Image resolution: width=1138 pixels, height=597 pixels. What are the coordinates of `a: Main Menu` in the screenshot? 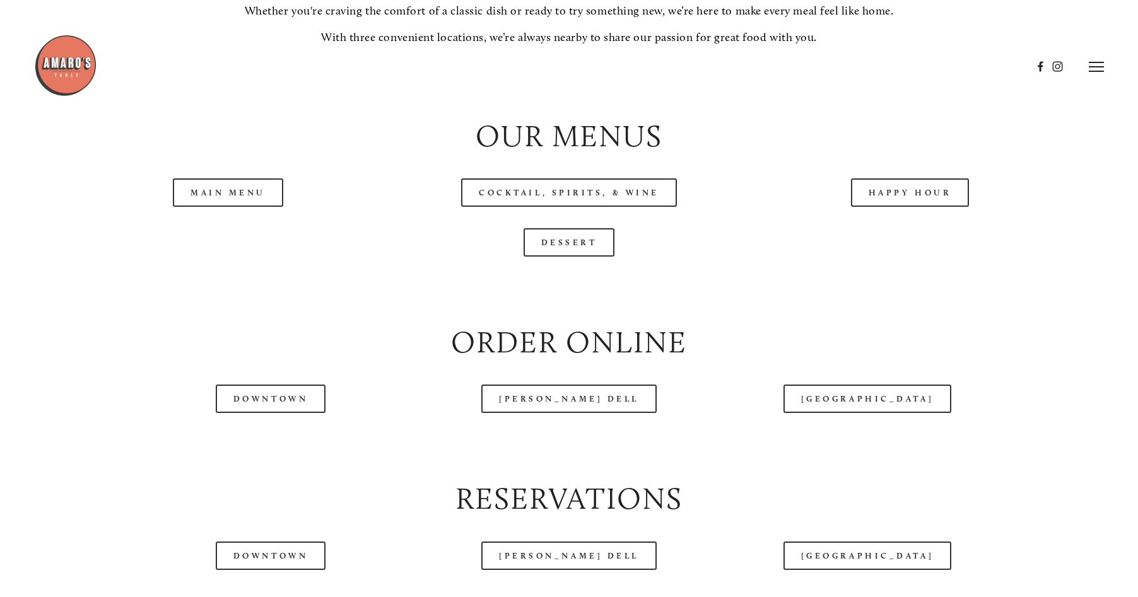 It's located at (228, 192).